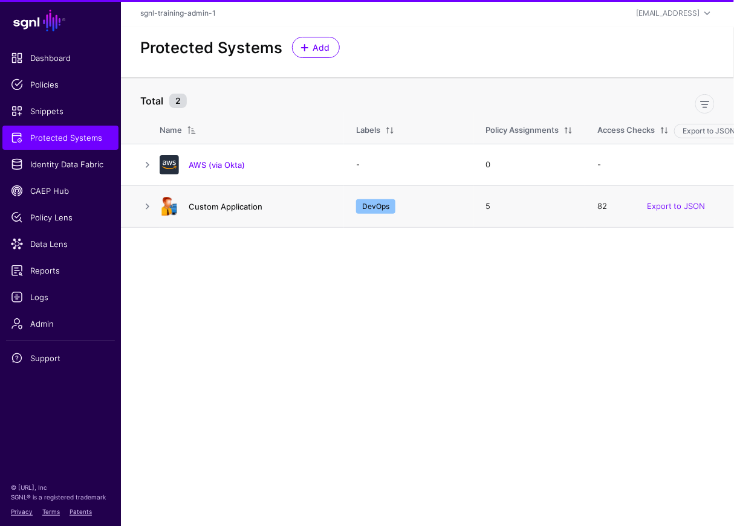 Image resolution: width=734 pixels, height=526 pixels. I want to click on span: Reports, so click(60, 271).